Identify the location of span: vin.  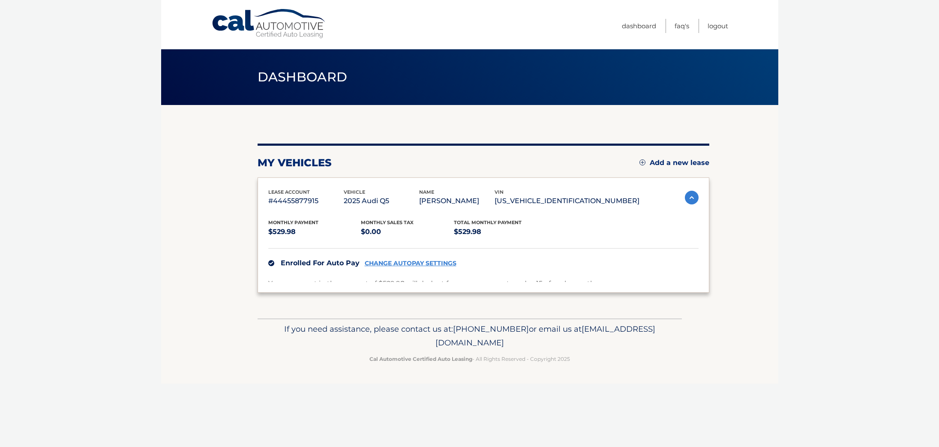
(499, 192).